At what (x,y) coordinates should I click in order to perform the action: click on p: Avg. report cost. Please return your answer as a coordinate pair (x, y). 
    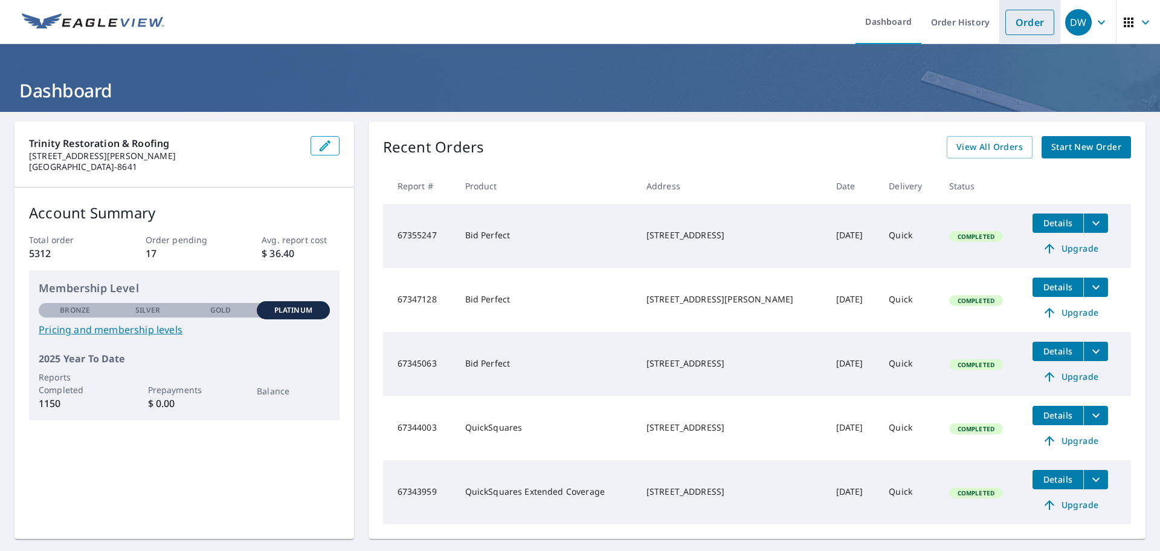
    Looking at the image, I should click on (300, 239).